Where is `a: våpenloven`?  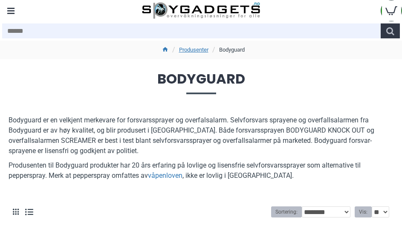 a: våpenloven is located at coordinates (165, 176).